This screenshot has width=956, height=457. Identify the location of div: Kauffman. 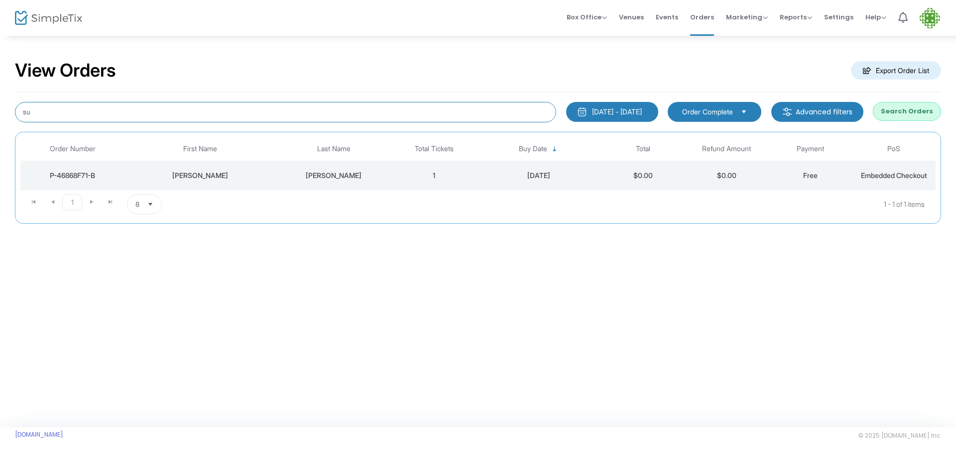
(333, 176).